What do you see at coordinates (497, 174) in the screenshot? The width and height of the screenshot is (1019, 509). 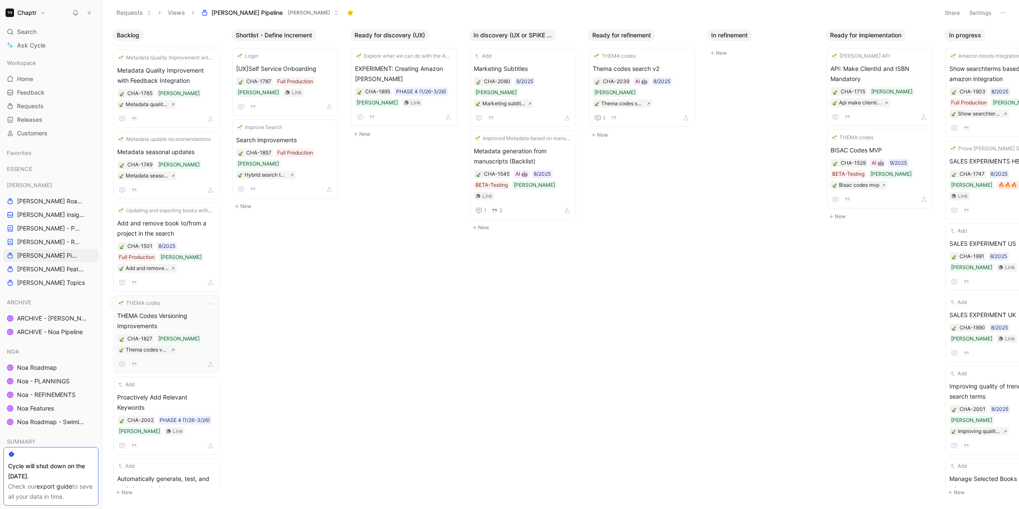 I see `div: CHA-1545` at bounding box center [497, 174].